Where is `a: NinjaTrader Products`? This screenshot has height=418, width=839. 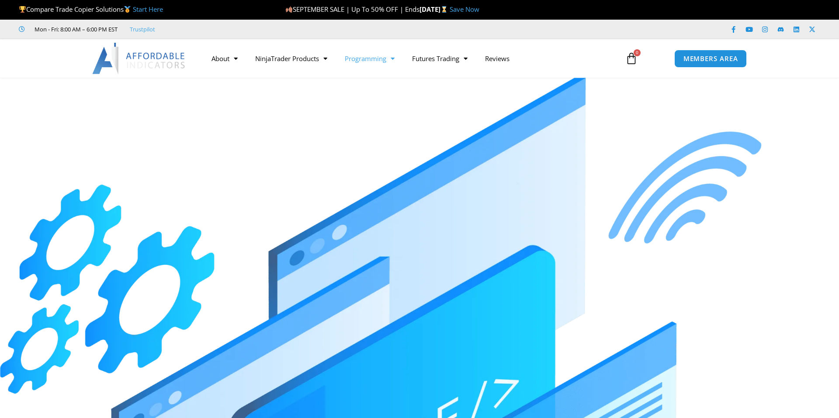
a: NinjaTrader Products is located at coordinates (291, 59).